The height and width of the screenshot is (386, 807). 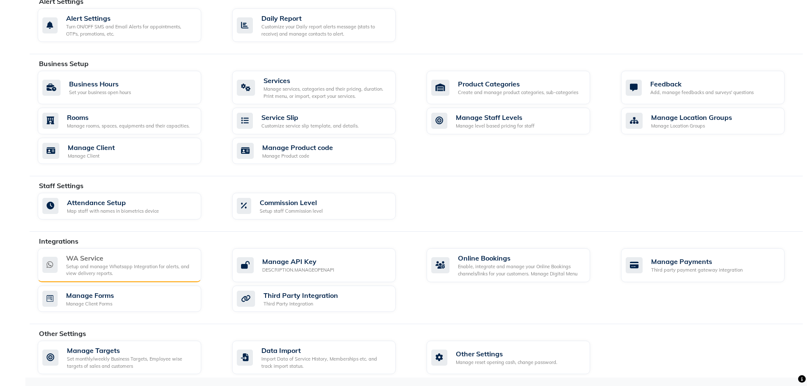 I want to click on div: Business Hours, so click(x=100, y=84).